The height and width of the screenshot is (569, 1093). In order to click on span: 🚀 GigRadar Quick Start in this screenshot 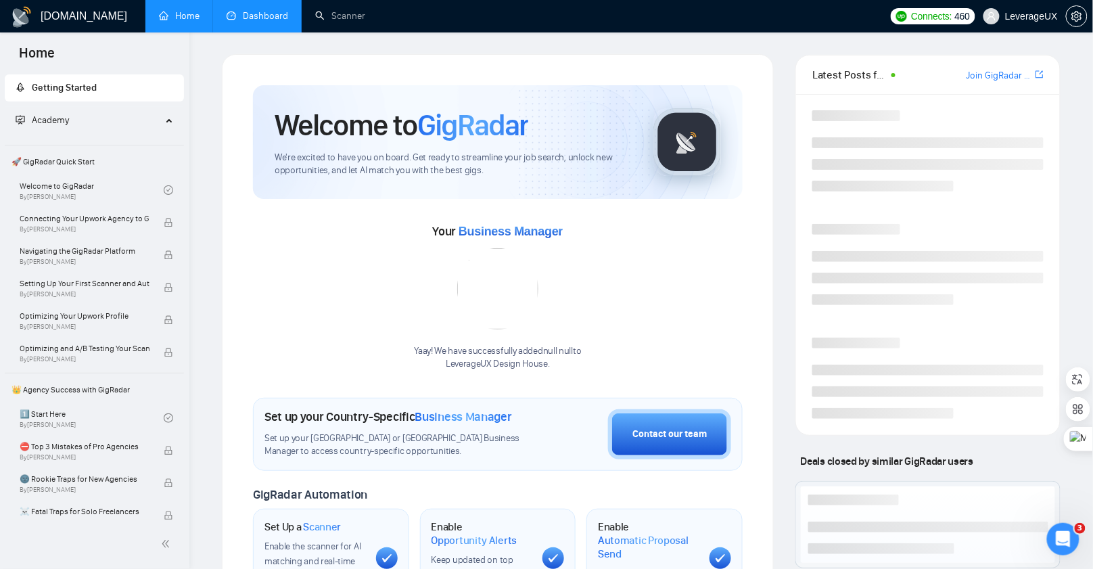, I will do `click(94, 162)`.